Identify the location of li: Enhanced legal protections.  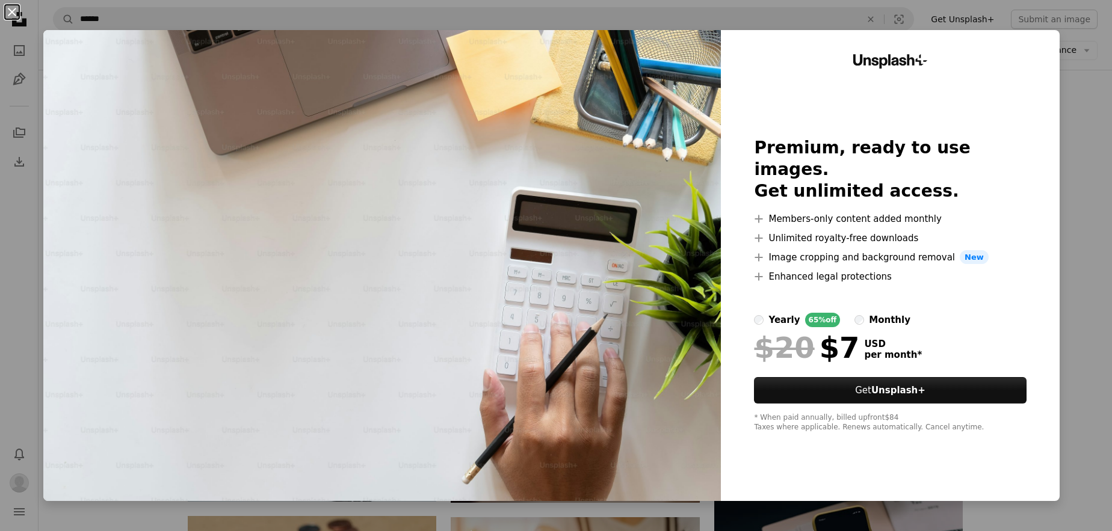
(890, 277).